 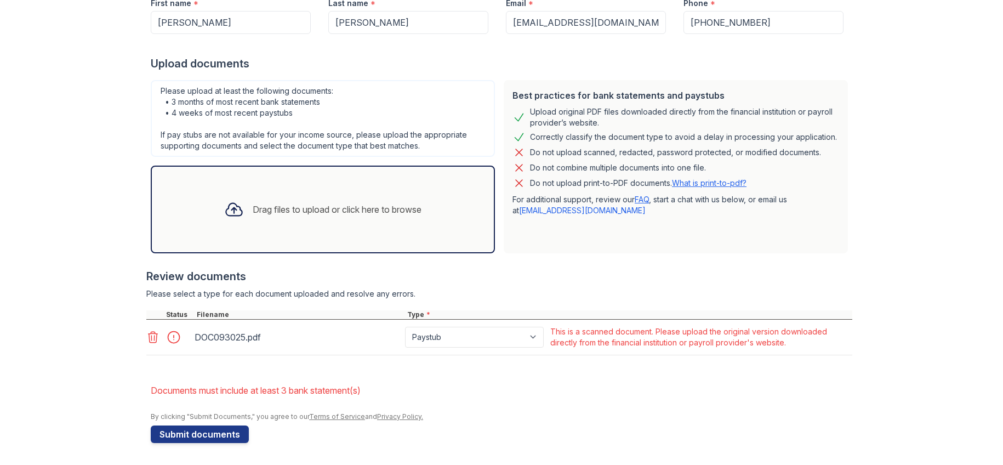 I want to click on a: Terms of Service, so click(x=337, y=416).